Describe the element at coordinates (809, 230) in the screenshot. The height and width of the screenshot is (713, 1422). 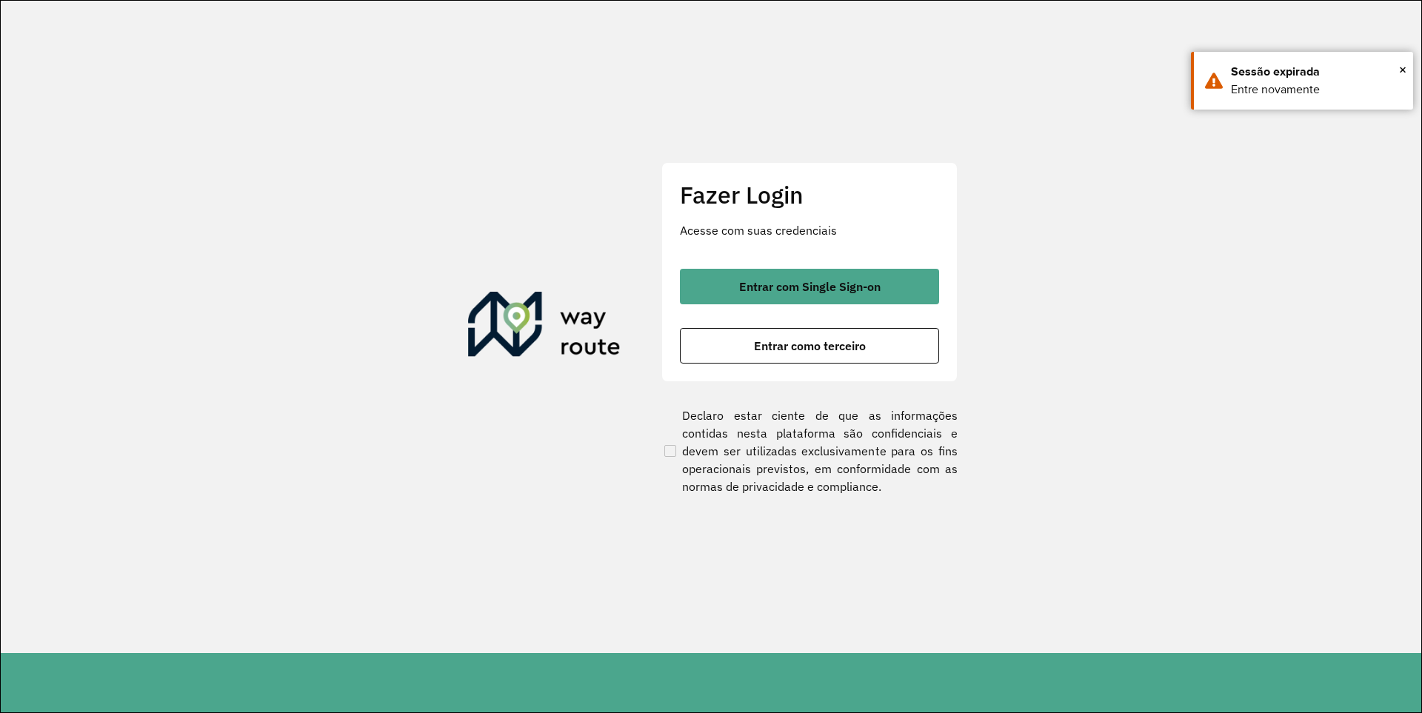
I see `p: Acesse com suas credenciais` at that location.